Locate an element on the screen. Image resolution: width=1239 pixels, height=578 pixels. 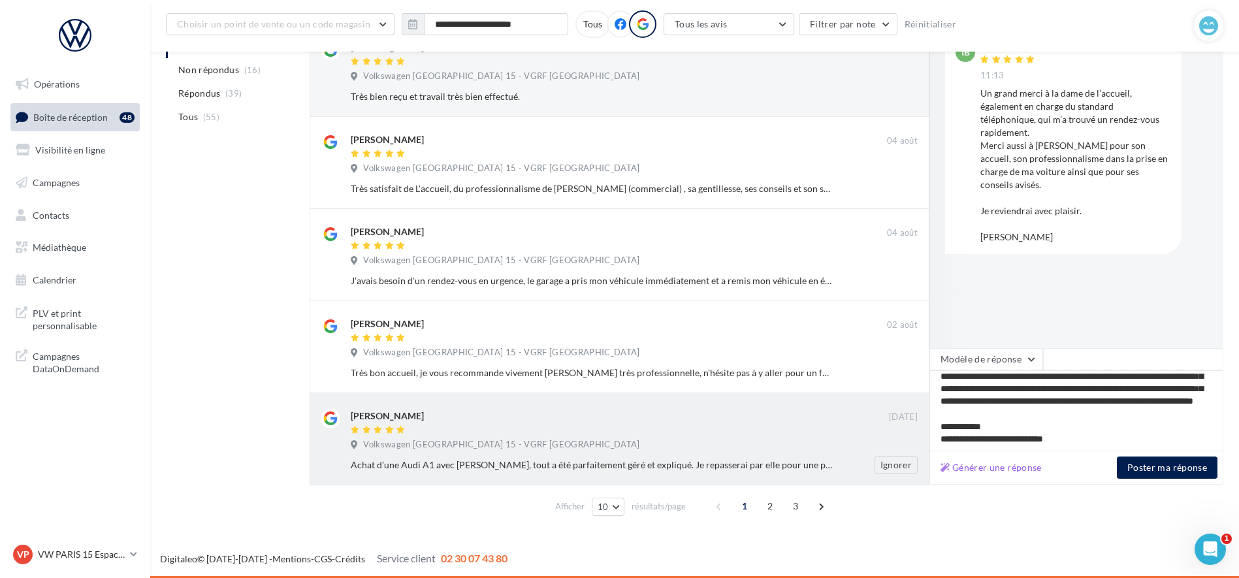
button: Filtrer par note is located at coordinates (848, 24).